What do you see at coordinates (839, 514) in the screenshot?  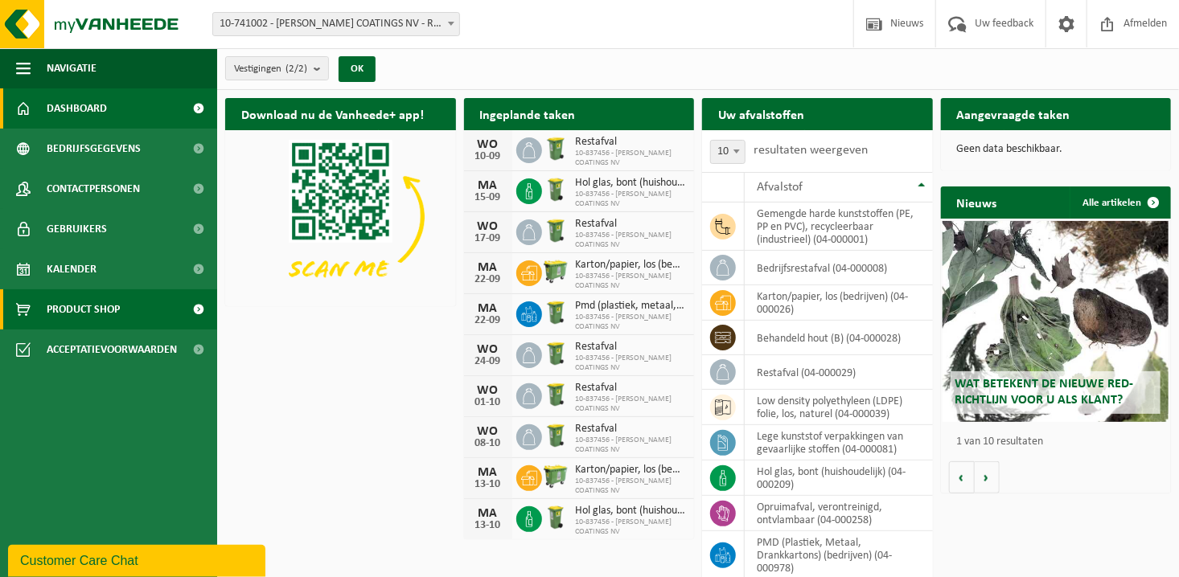 I see `td: opruimafval, verontreinigd, ontvlambaar (04-000258)` at bounding box center [839, 514].